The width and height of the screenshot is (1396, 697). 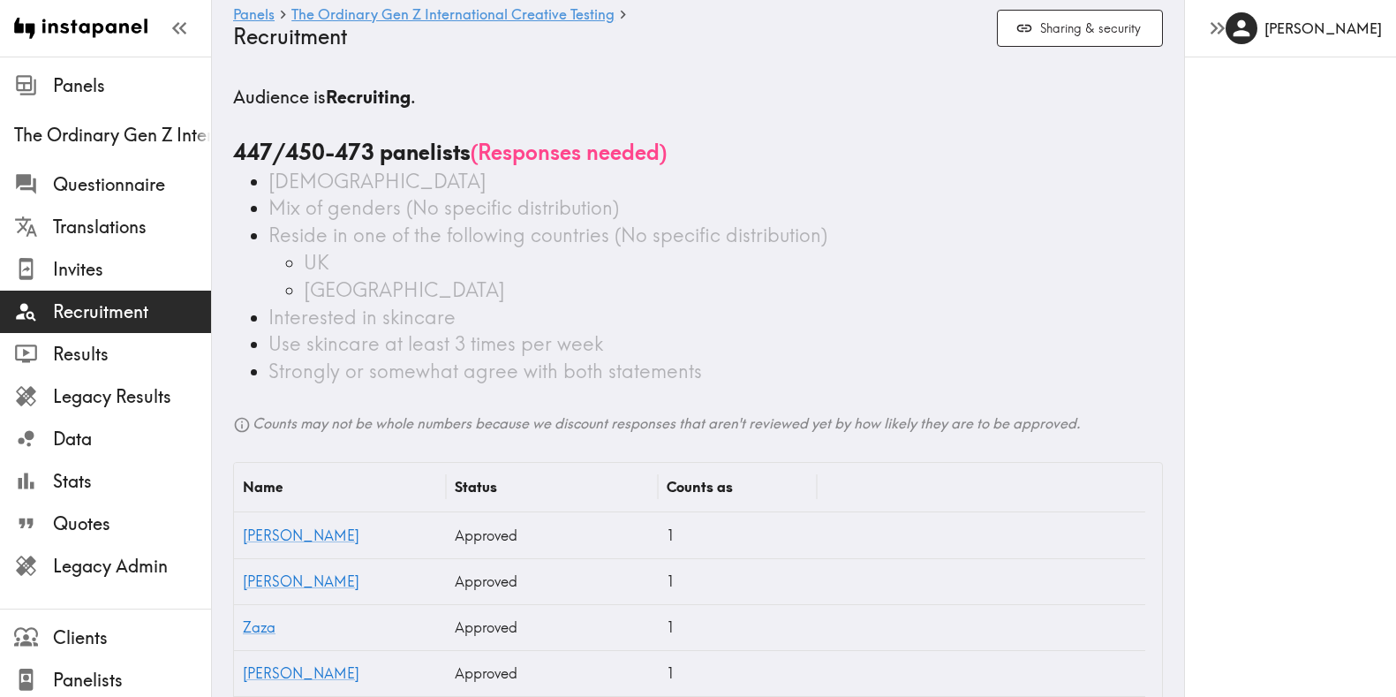 I want to click on span: Data, so click(x=132, y=439).